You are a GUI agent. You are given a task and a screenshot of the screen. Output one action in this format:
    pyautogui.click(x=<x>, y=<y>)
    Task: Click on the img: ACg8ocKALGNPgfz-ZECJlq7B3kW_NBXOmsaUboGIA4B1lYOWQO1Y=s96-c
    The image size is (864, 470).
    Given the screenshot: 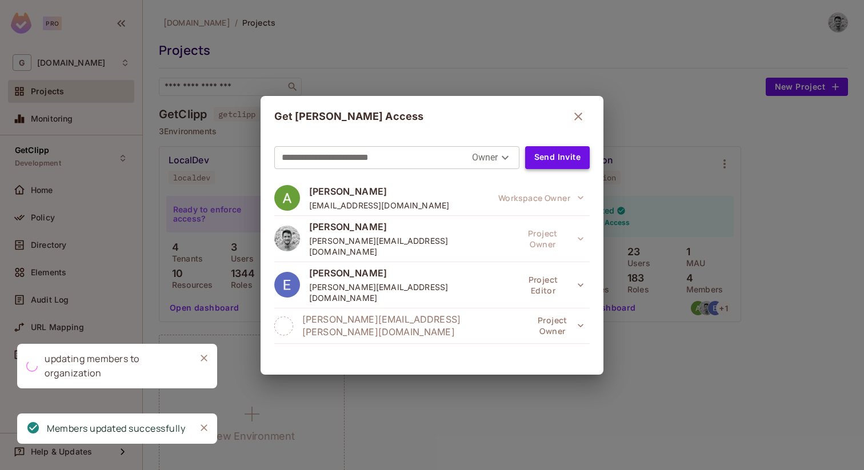 What is the action you would take?
    pyautogui.click(x=287, y=198)
    